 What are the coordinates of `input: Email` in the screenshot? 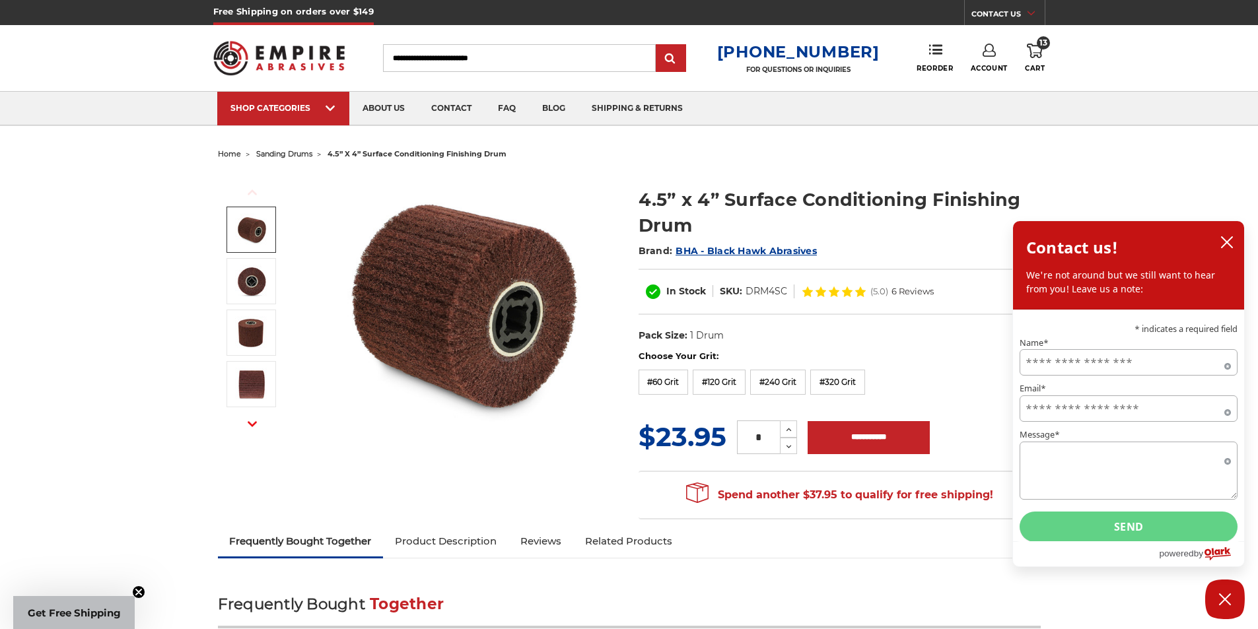 It's located at (1129, 409).